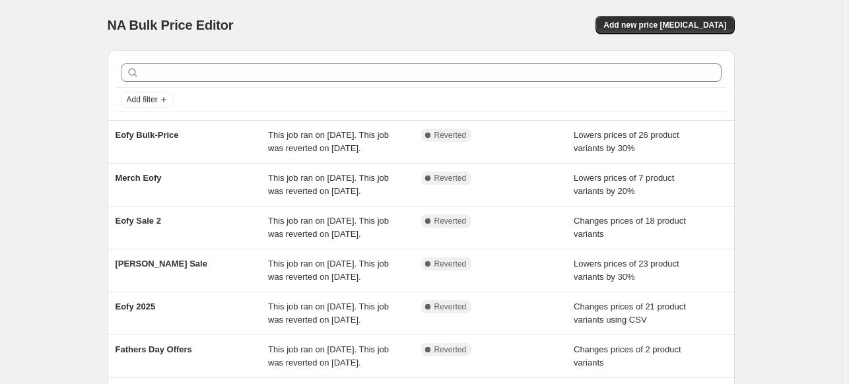 The image size is (849, 384). I want to click on span: Fathers Day Offers, so click(154, 349).